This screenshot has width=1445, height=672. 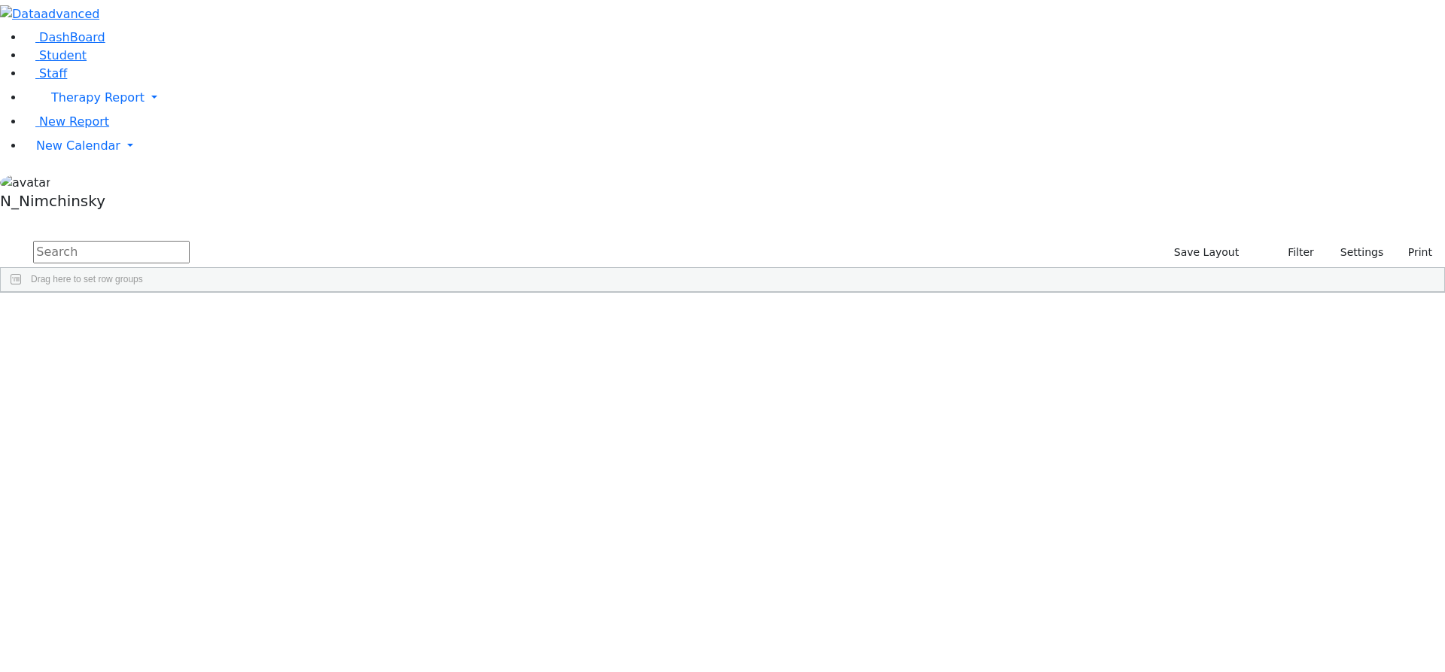 What do you see at coordinates (87, 279) in the screenshot?
I see `span: Drag here to set row groups` at bounding box center [87, 279].